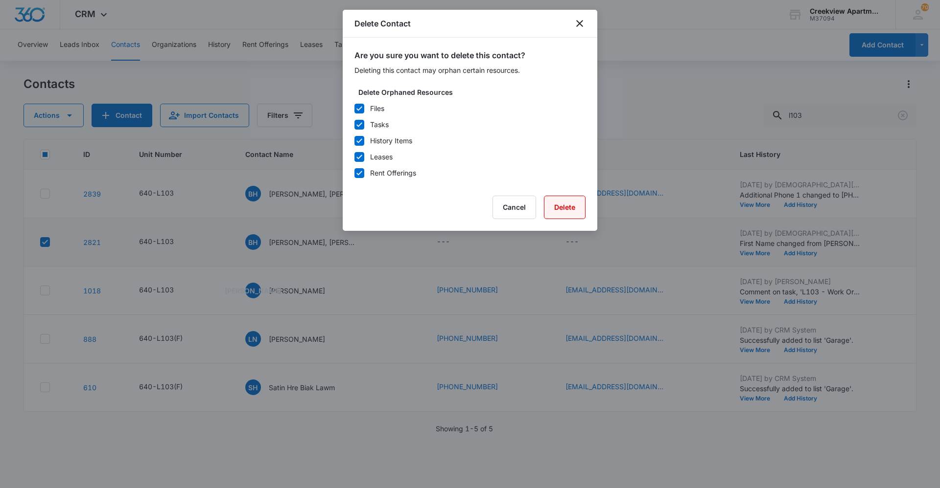 This screenshot has width=940, height=488. What do you see at coordinates (377, 108) in the screenshot?
I see `div: Files` at bounding box center [377, 108].